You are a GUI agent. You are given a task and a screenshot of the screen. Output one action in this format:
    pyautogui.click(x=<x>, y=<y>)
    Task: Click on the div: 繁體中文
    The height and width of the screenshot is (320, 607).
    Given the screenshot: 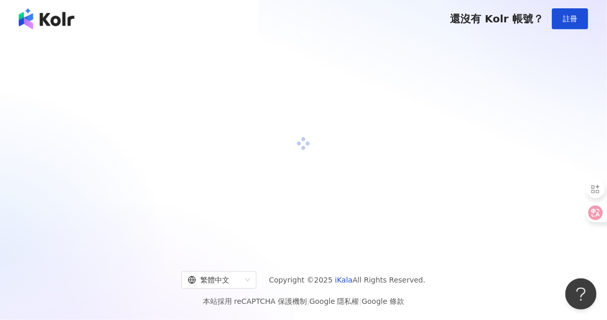 What is the action you would take?
    pyautogui.click(x=214, y=280)
    